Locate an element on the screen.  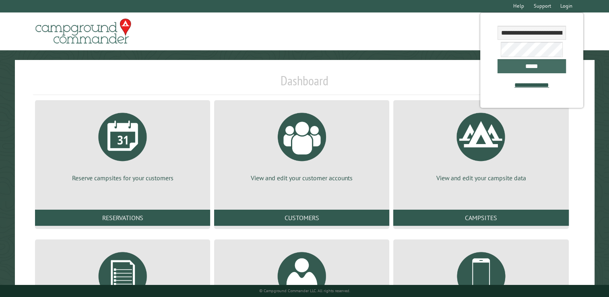
a: View and edit your campsite data is located at coordinates (481, 145).